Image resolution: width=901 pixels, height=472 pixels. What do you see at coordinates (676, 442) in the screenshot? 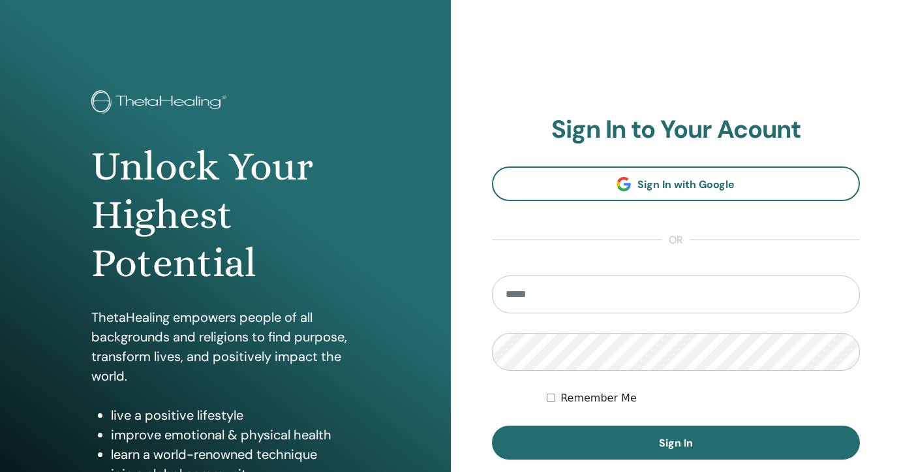
I see `span: Sign In` at bounding box center [676, 442].